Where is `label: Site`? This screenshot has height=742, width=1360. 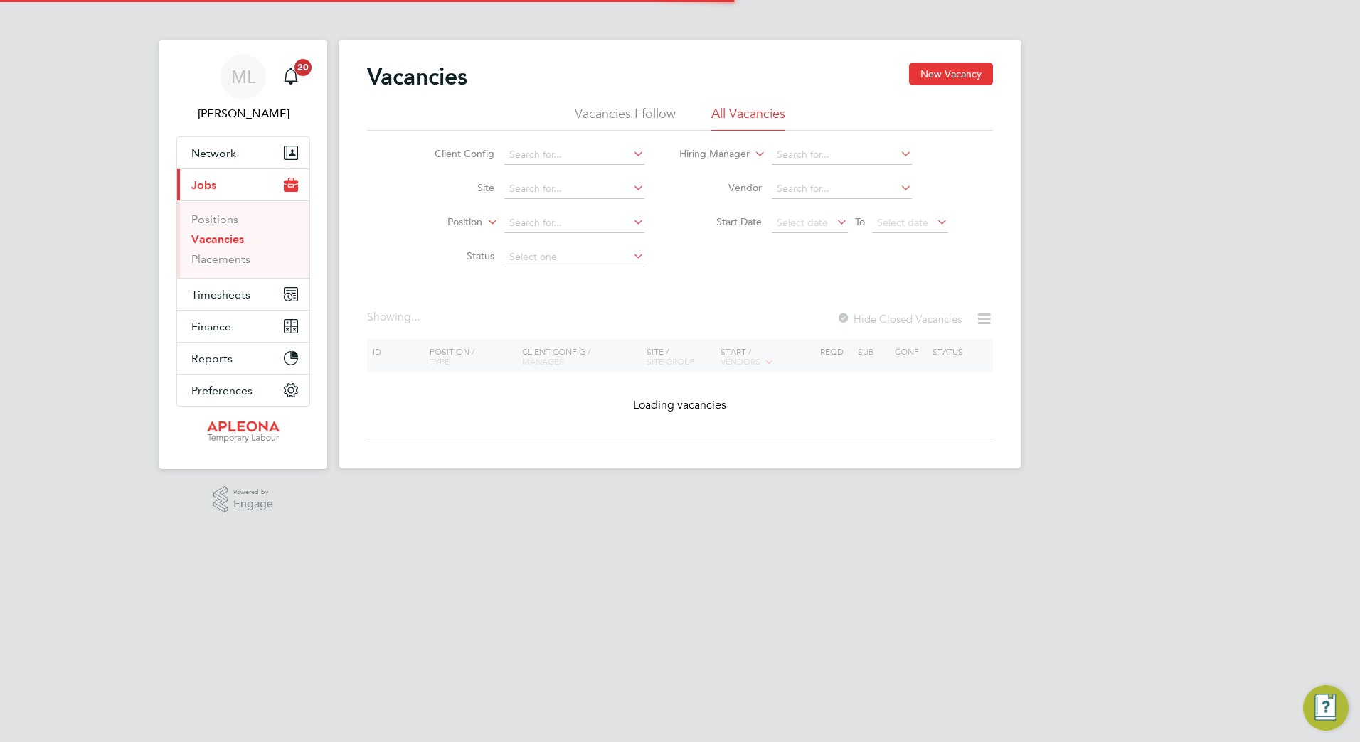 label: Site is located at coordinates (453, 188).